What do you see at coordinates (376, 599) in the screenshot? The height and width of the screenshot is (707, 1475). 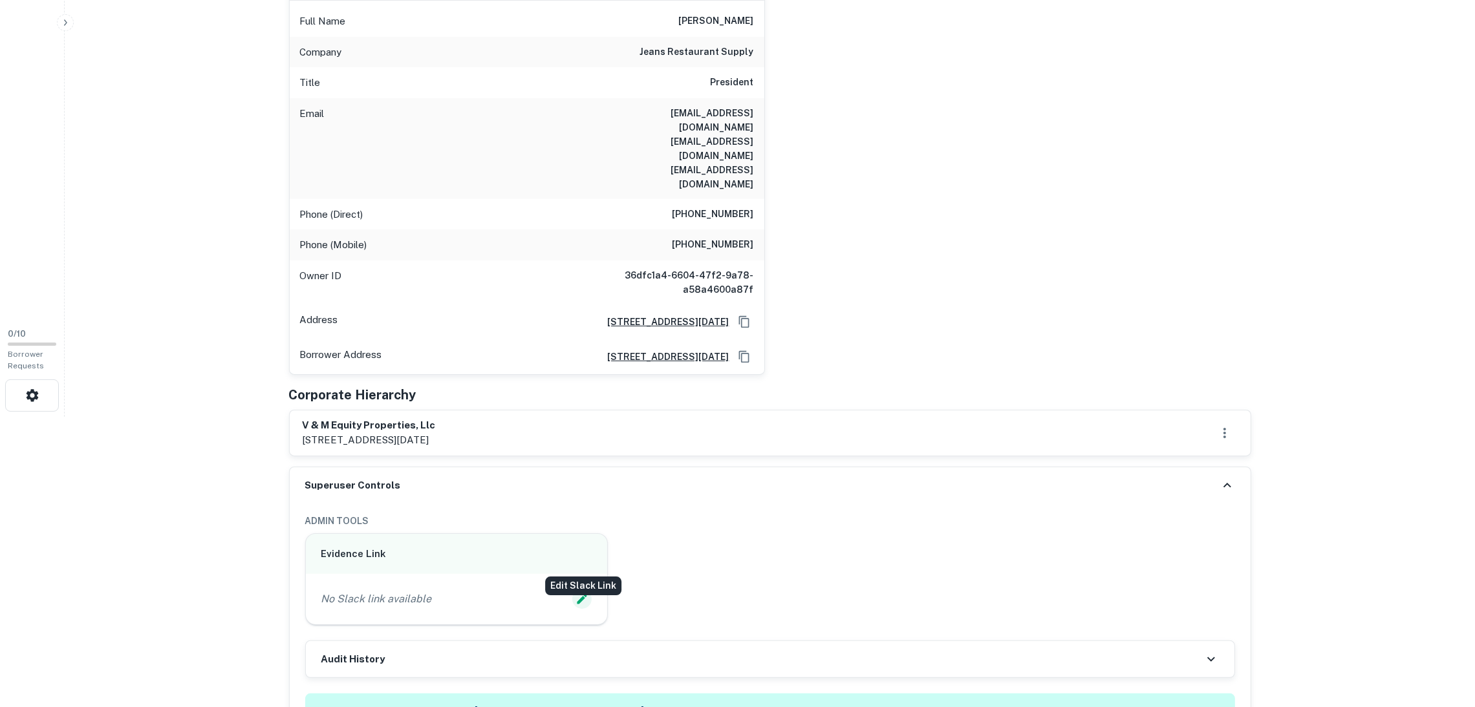 I see `p: No Slack link available` at bounding box center [376, 599].